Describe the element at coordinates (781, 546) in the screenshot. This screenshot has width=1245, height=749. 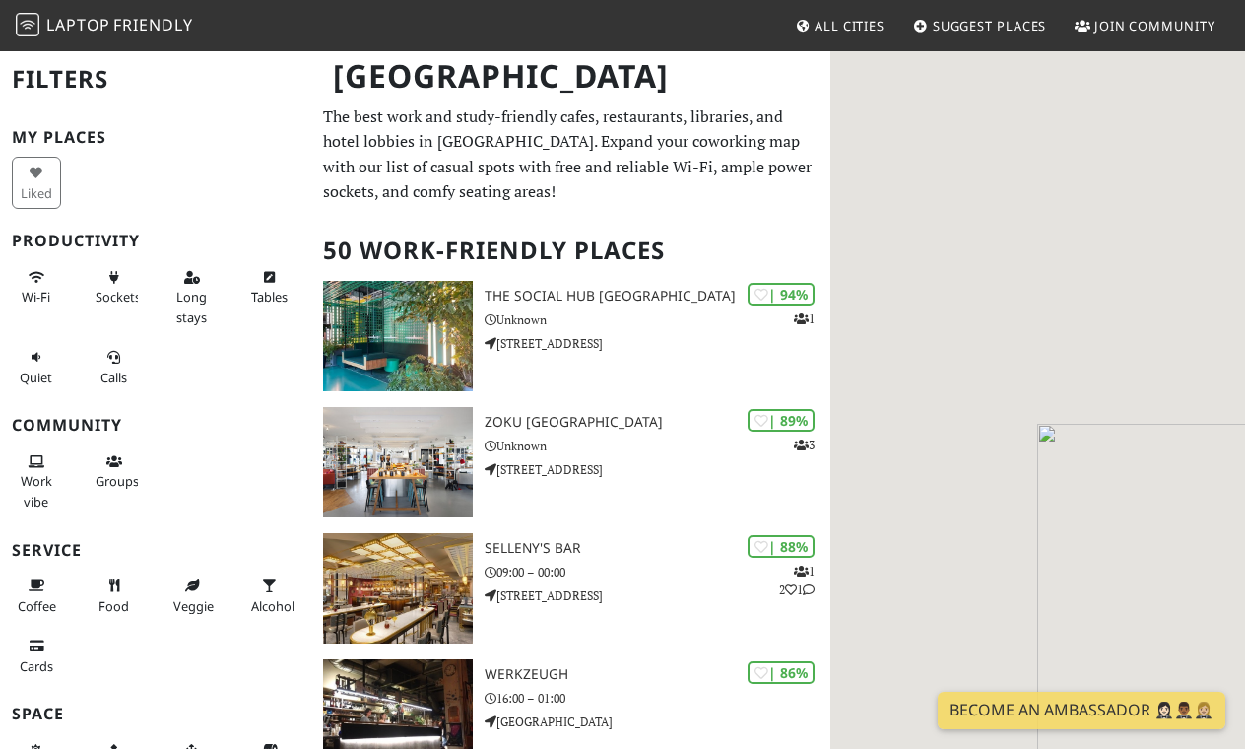
I see `div: | 88%` at that location.